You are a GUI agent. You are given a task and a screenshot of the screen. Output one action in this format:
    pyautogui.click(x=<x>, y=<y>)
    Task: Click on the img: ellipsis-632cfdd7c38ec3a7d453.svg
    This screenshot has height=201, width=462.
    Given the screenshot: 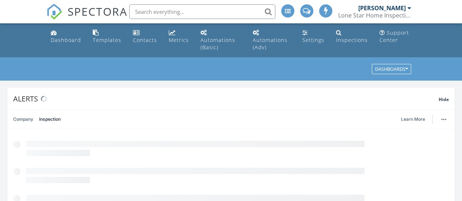 What is the action you would take?
    pyautogui.click(x=444, y=119)
    